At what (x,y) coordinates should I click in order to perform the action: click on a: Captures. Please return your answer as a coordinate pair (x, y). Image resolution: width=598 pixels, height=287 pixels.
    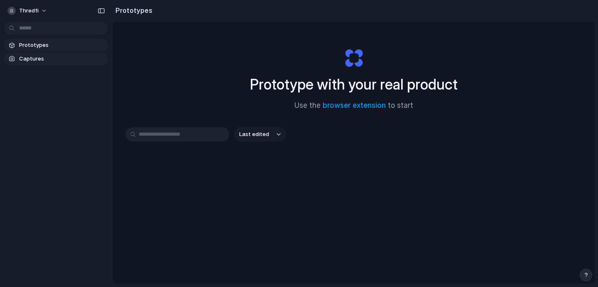
    Looking at the image, I should click on (56, 59).